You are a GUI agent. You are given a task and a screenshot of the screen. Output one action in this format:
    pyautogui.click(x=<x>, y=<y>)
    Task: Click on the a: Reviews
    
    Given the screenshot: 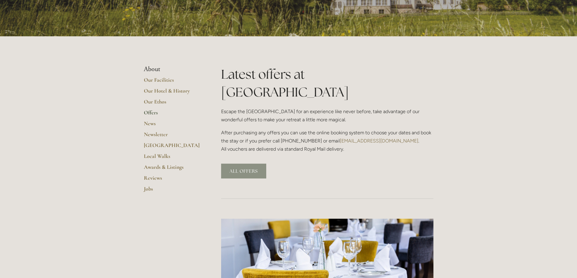 What is the action you would take?
    pyautogui.click(x=173, y=180)
    